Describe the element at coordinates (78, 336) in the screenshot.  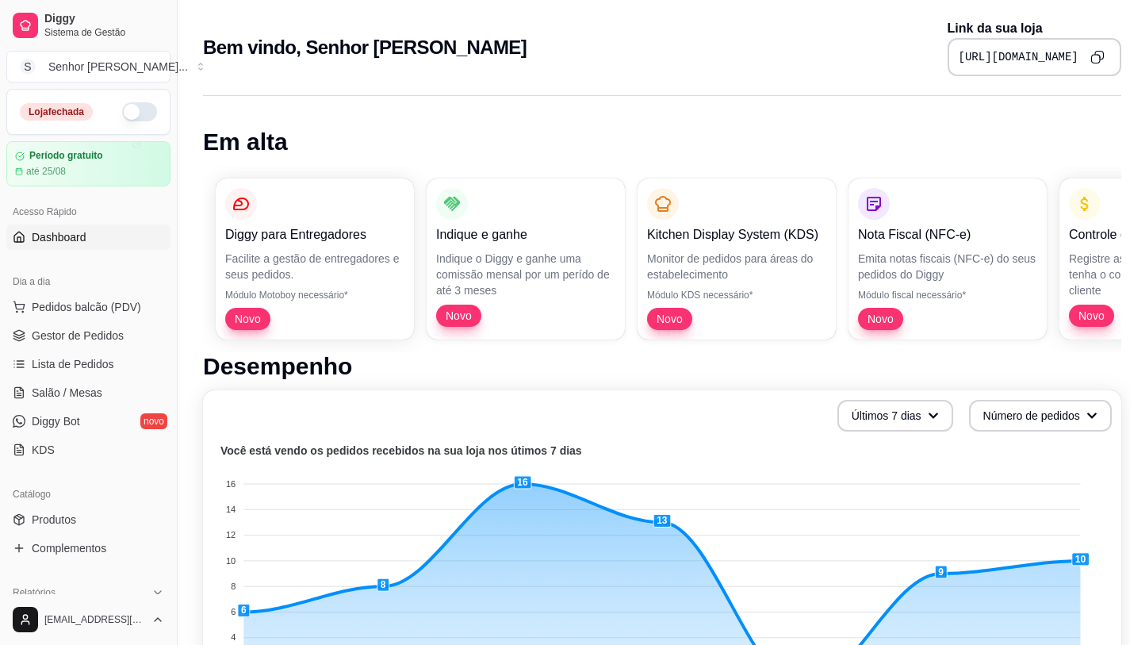
I see `span: Gestor de Pedidos` at that location.